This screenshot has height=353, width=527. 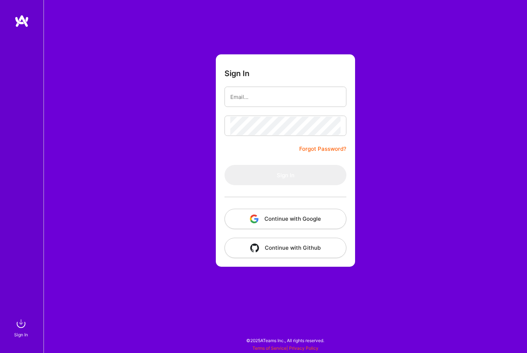 What do you see at coordinates (269, 348) in the screenshot?
I see `a: Terms of Service` at bounding box center [269, 348].